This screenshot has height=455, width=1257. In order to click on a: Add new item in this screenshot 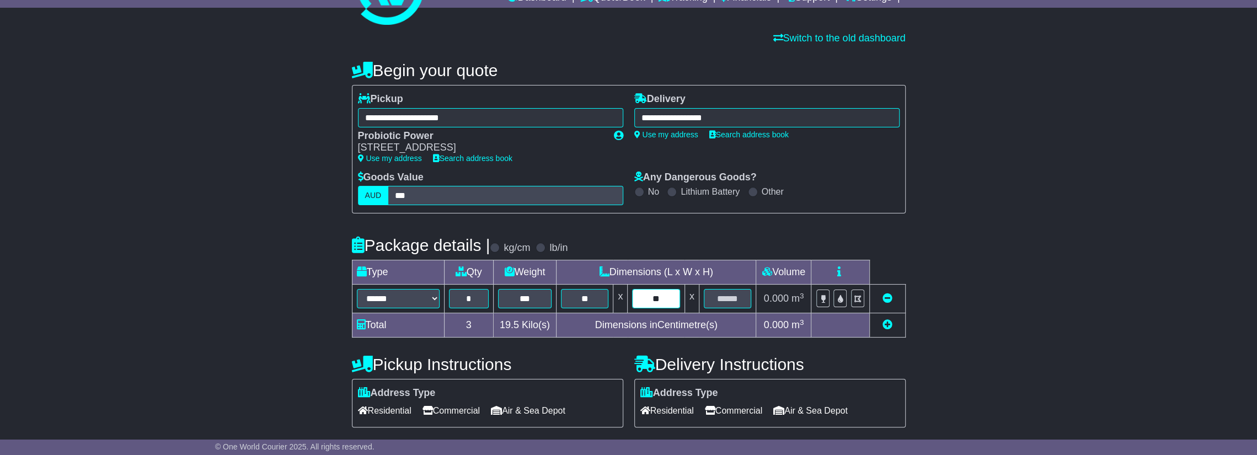, I will do `click(888, 325)`.